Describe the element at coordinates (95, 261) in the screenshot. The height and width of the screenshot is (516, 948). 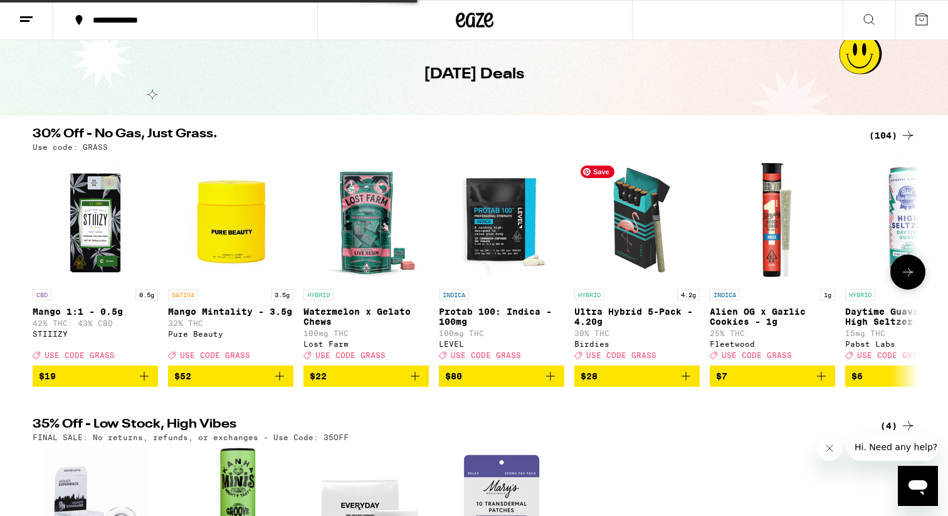
I see `a: Open page for Mango 1:1 - 0.5g from STIIIZY` at that location.